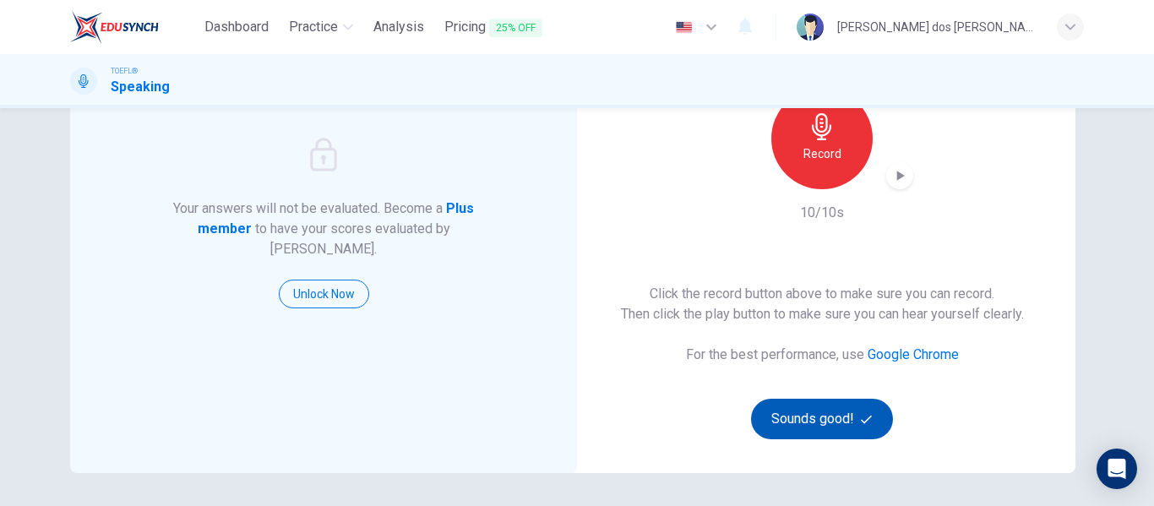  I want to click on span: 25% OFF, so click(516, 28).